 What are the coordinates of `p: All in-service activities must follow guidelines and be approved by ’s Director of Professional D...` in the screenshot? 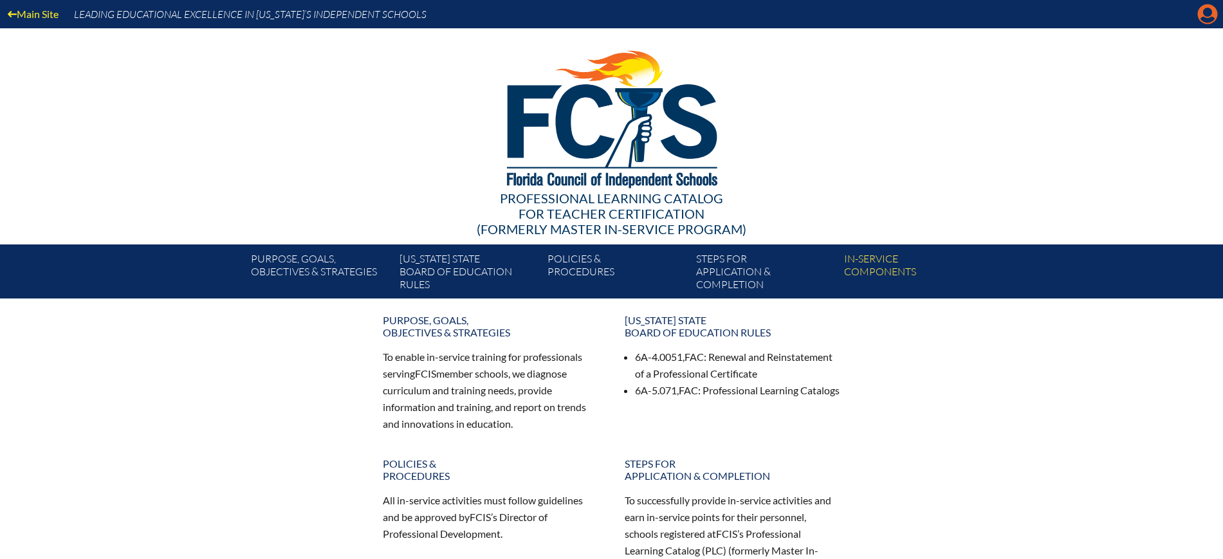 It's located at (491, 517).